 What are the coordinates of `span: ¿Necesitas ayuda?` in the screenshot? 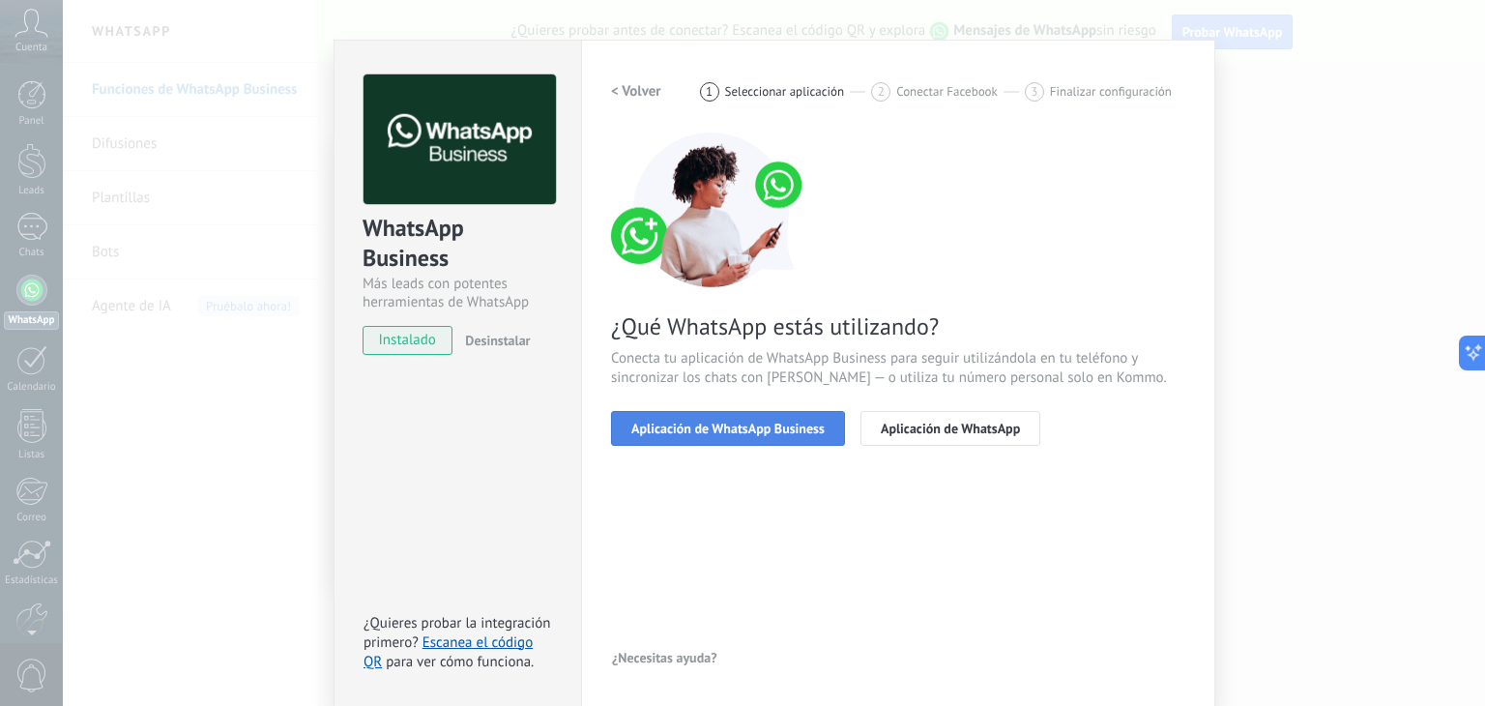 It's located at (664, 657).